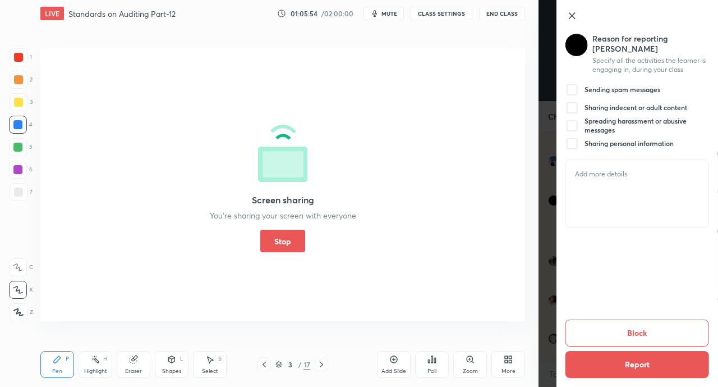 This screenshot has width=718, height=387. I want to click on div: Screen sharing, so click(283, 199).